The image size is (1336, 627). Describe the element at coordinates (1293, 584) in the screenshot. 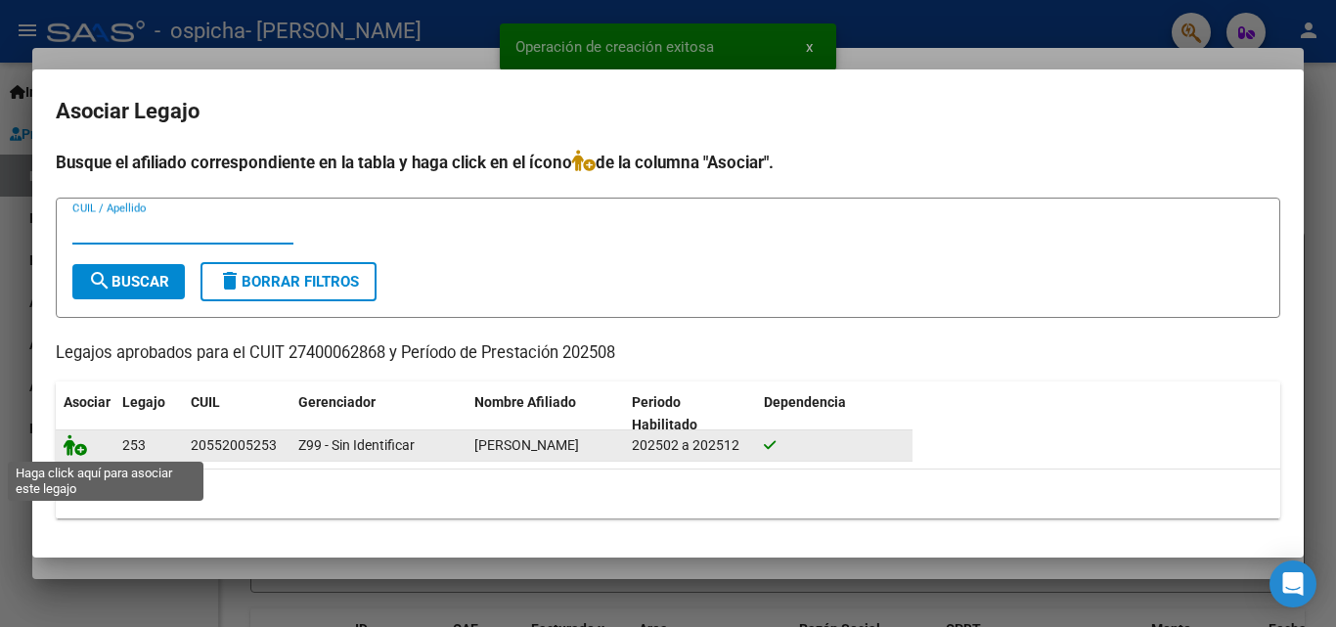

I see `div: Open Intercom Messenger` at that location.